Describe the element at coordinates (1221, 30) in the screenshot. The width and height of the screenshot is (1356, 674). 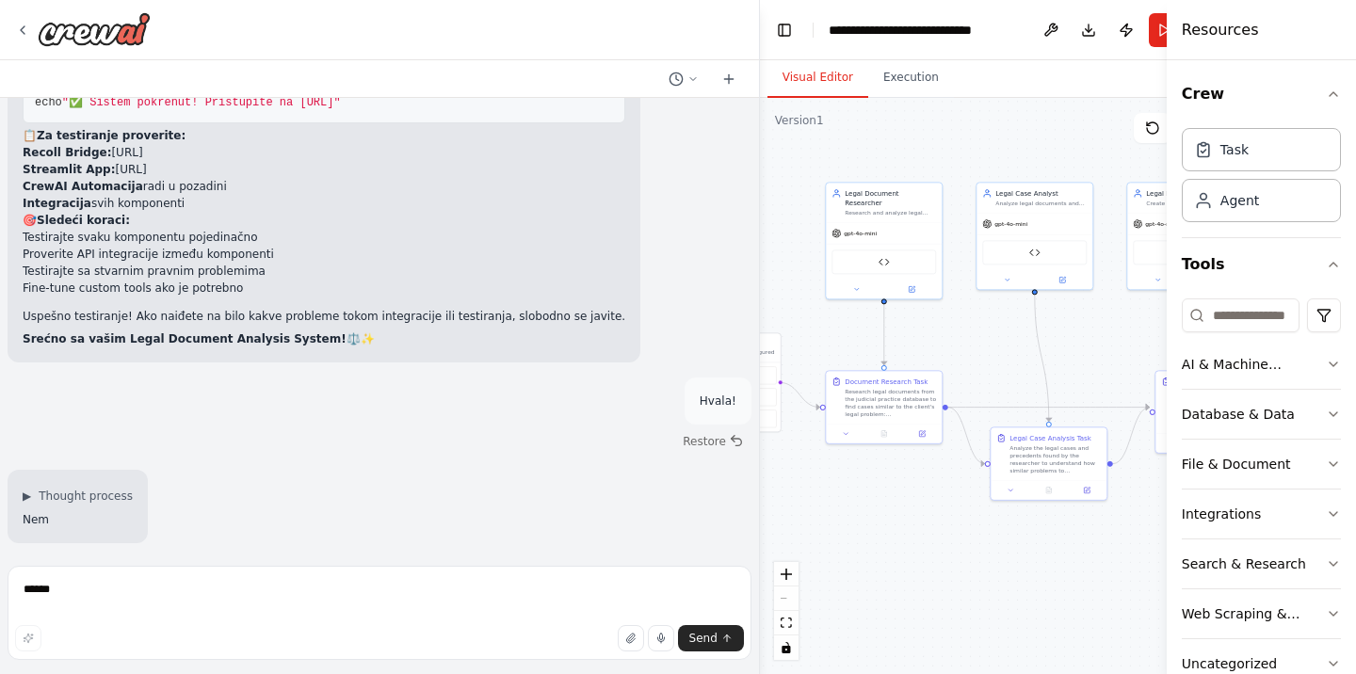
I see `h4: Resources` at that location.